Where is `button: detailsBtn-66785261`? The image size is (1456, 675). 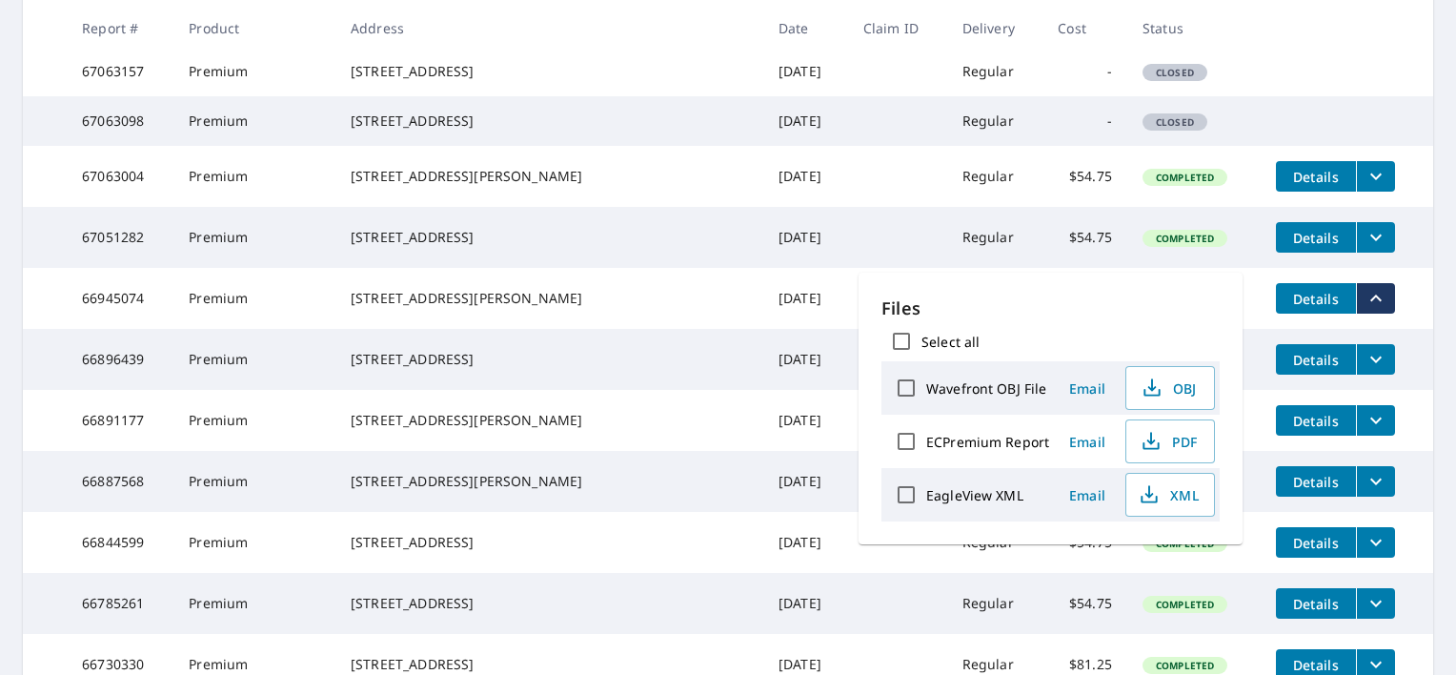
button: detailsBtn-66785261 is located at coordinates (1316, 603).